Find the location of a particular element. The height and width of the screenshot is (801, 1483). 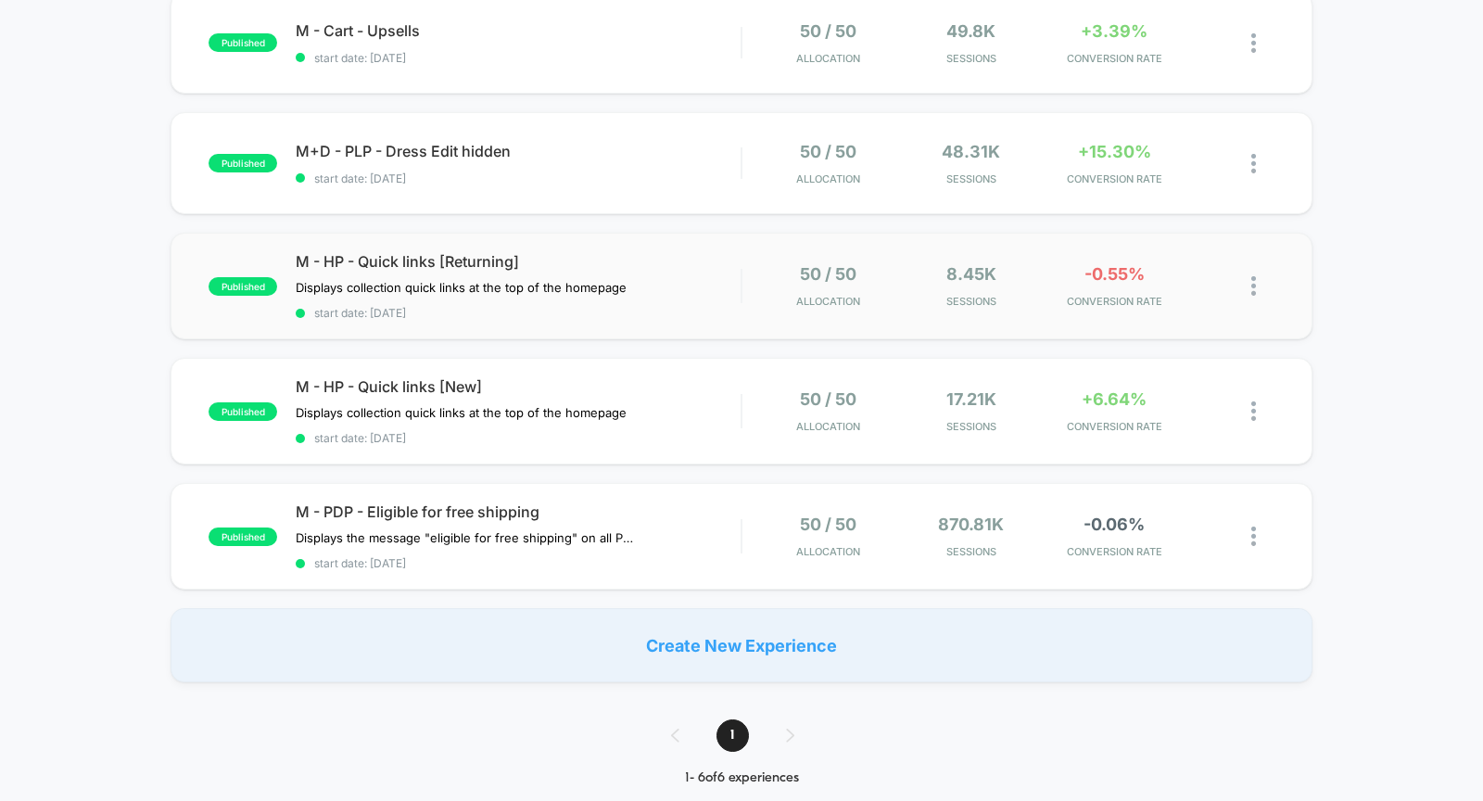

span: 1 is located at coordinates (732, 735).